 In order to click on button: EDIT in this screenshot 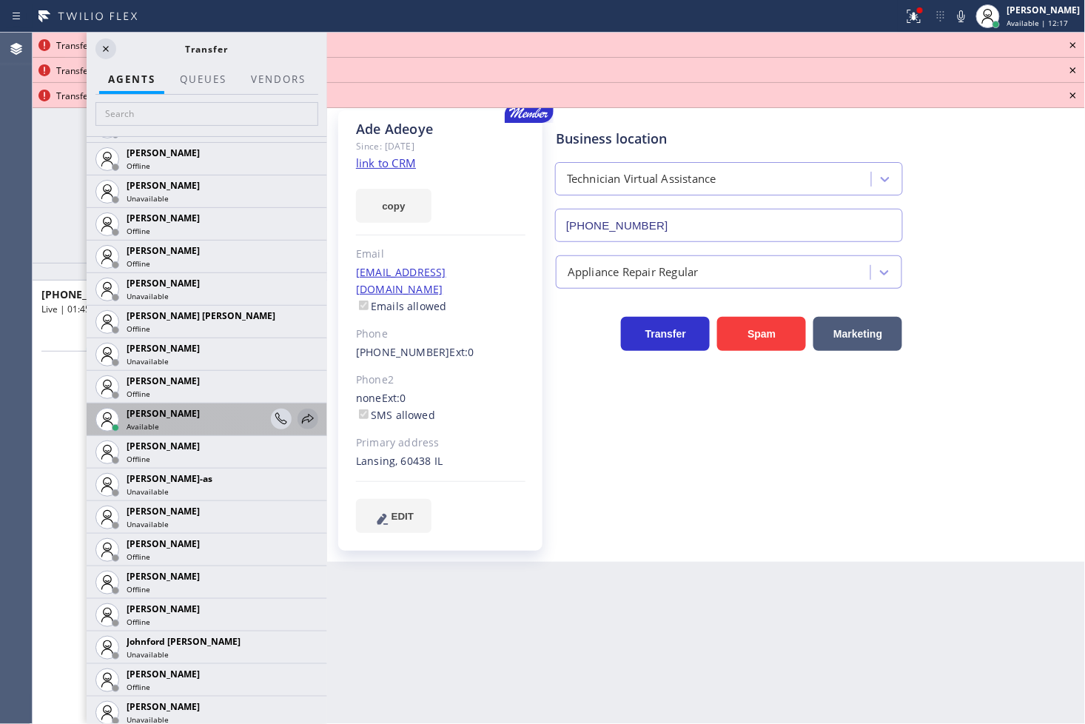, I will do `click(394, 516)`.